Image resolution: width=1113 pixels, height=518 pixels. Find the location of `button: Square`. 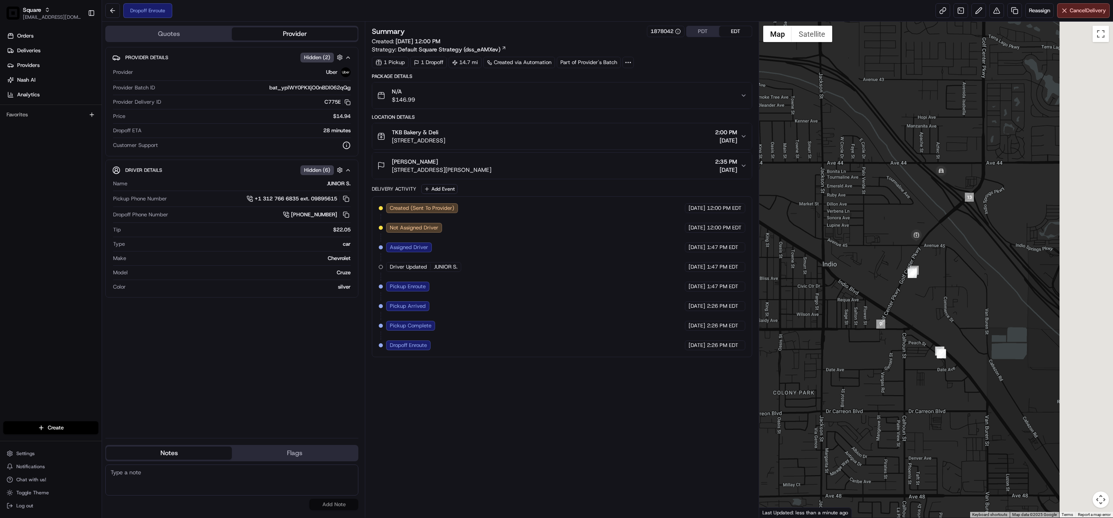

button: Square is located at coordinates (32, 10).